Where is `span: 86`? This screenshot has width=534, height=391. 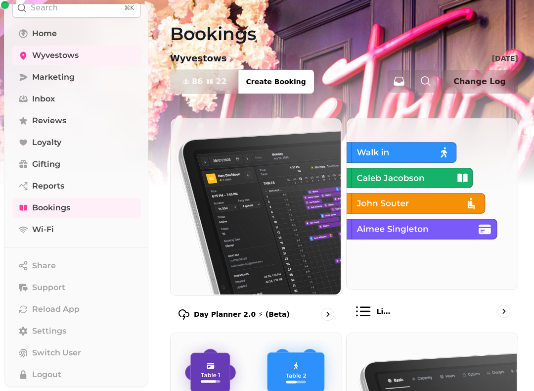
span: 86 is located at coordinates (197, 82).